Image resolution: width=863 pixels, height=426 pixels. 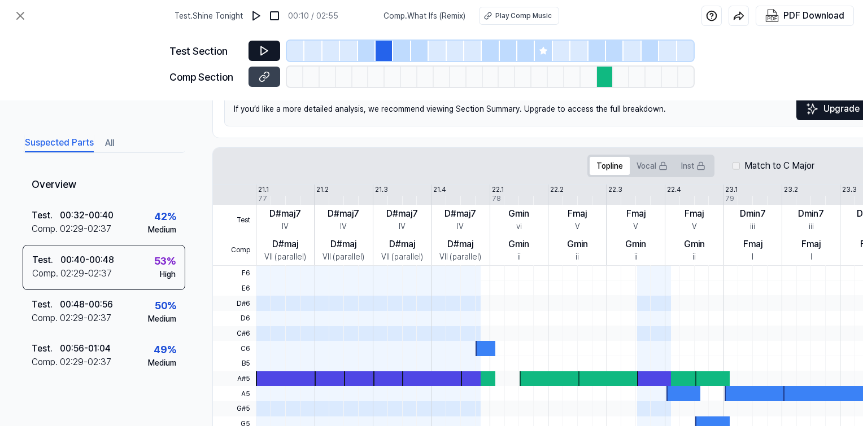 I want to click on div: 22.2, so click(x=557, y=190).